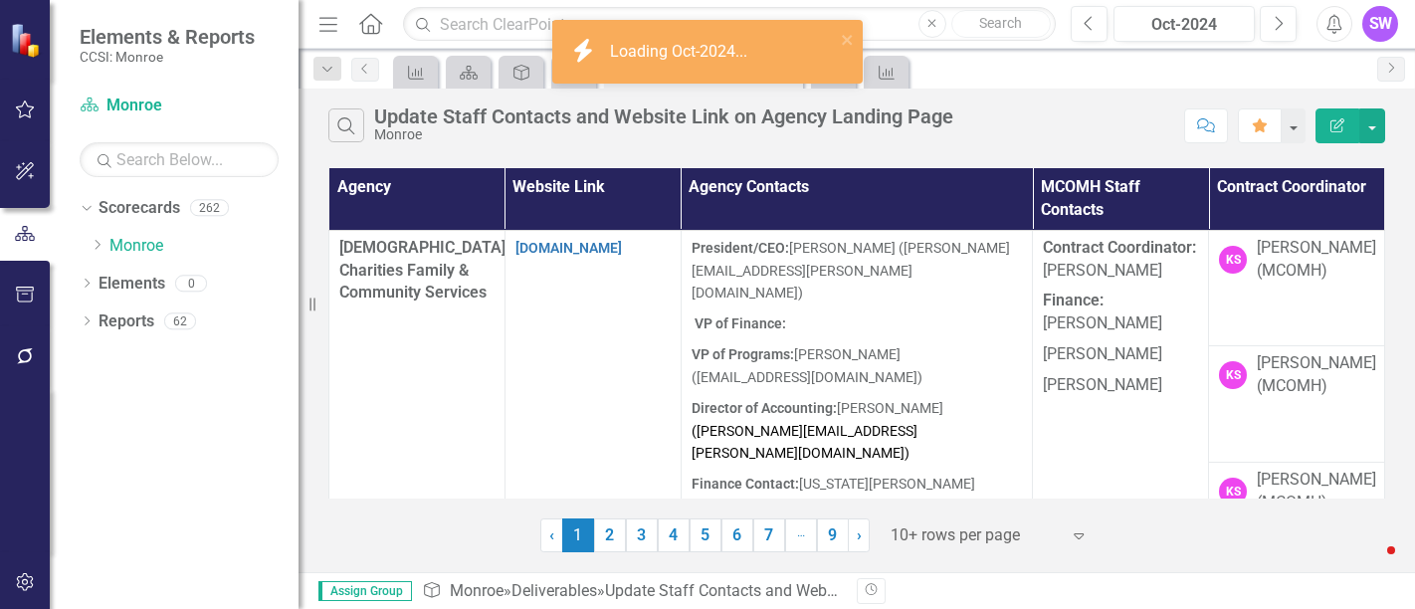  I want to click on div: 262, so click(209, 208).